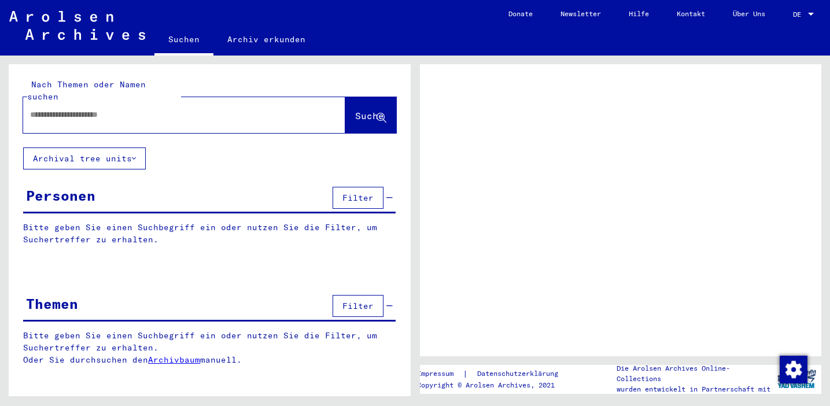 This screenshot has width=830, height=406. Describe the element at coordinates (371, 115) in the screenshot. I see `button: Suche` at that location.